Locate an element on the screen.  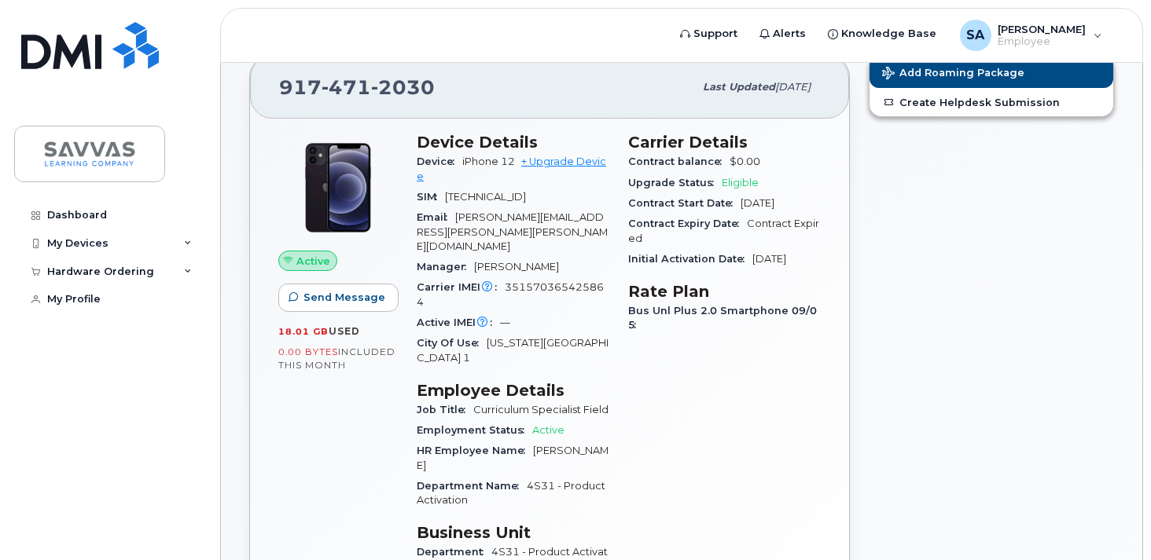
span: Email is located at coordinates (435, 217).